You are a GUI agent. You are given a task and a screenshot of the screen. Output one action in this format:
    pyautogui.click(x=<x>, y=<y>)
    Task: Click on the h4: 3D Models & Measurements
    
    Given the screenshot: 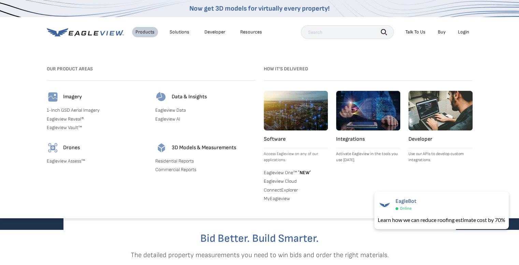 What is the action you would take?
    pyautogui.click(x=204, y=148)
    